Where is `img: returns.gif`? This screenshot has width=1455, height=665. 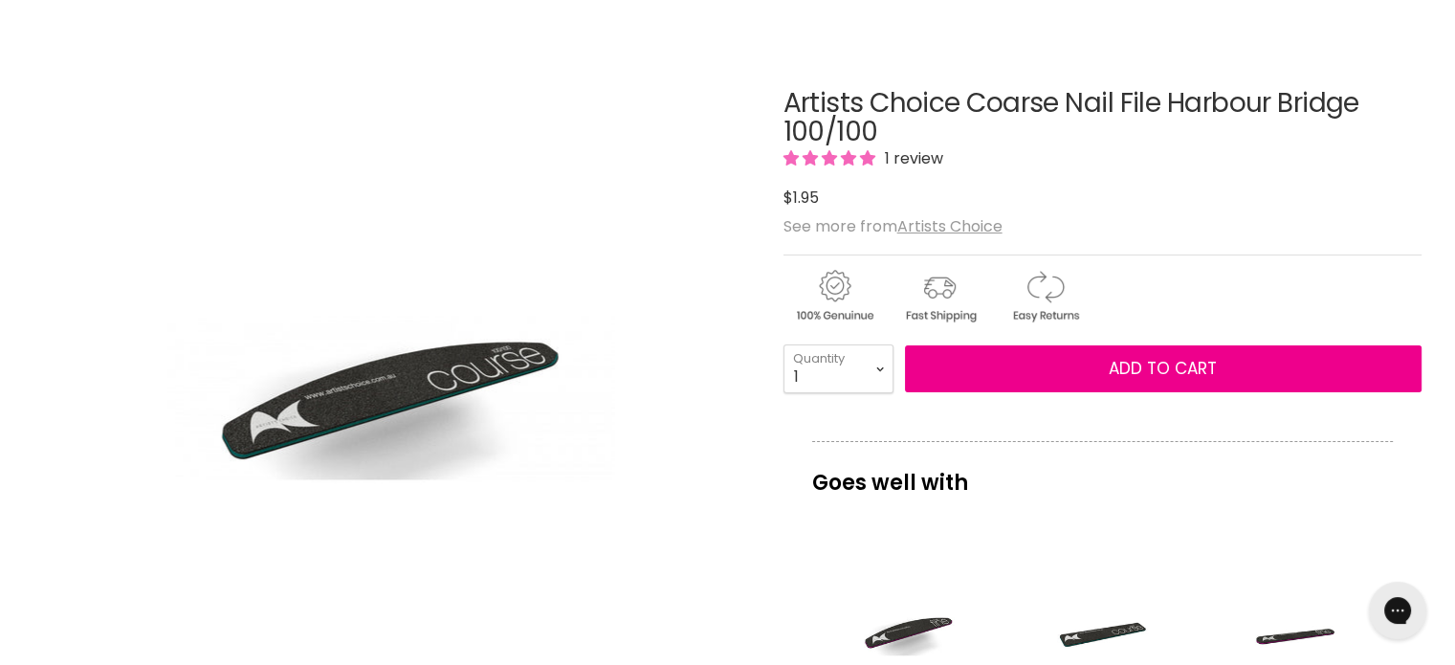
img: returns.gif is located at coordinates (1045, 296).